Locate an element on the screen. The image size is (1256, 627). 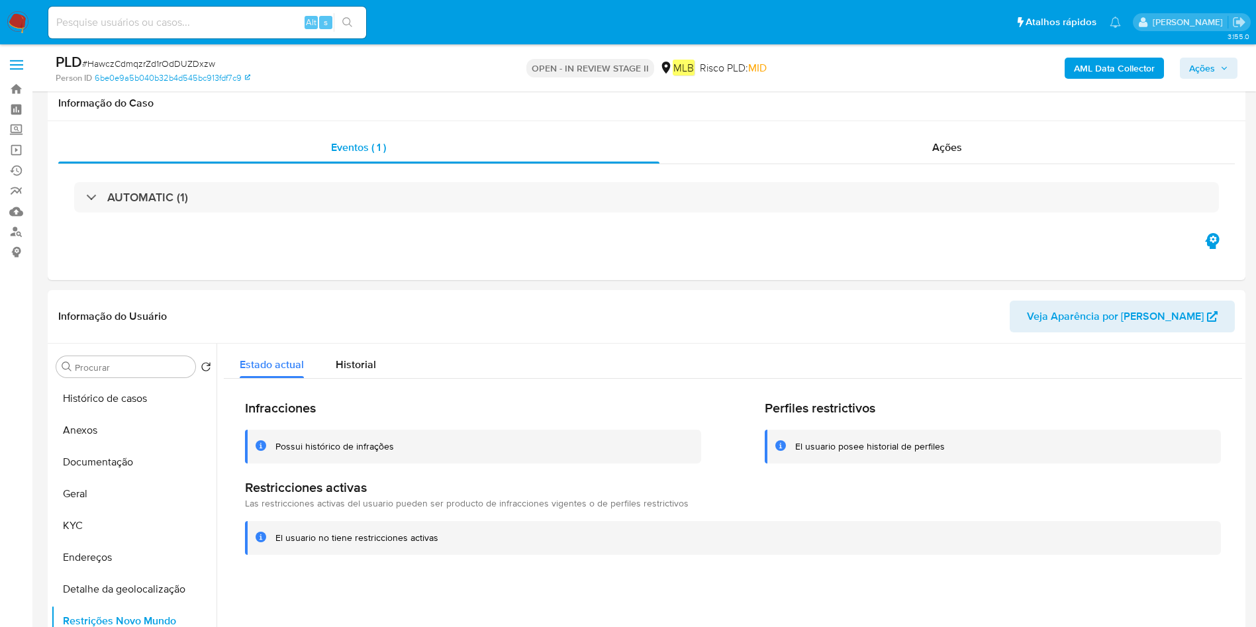
button: Retornar ao pedido padrão is located at coordinates (206, 369).